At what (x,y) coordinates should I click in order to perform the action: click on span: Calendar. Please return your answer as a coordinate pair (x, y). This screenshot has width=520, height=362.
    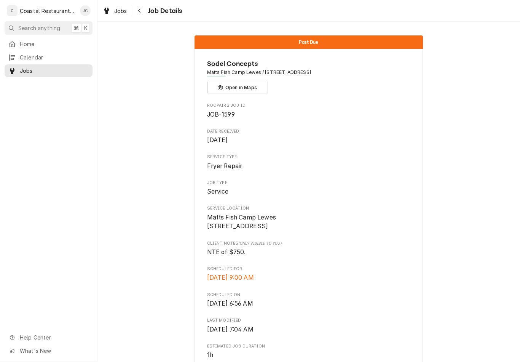
    Looking at the image, I should click on (54, 57).